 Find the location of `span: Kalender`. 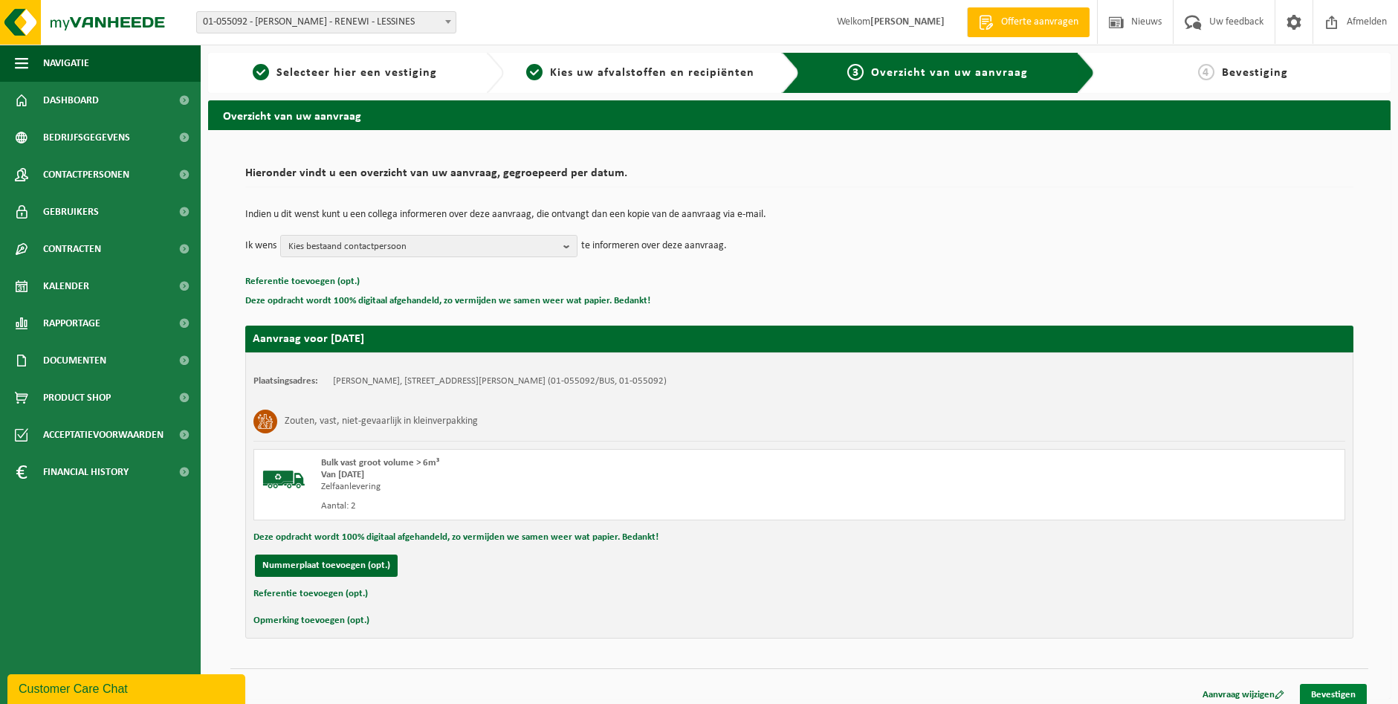

span: Kalender is located at coordinates (66, 286).